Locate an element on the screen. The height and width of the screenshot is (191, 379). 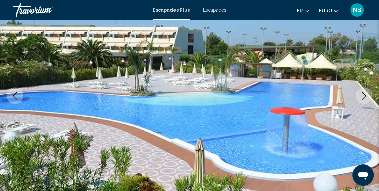
span: NB is located at coordinates (357, 10).